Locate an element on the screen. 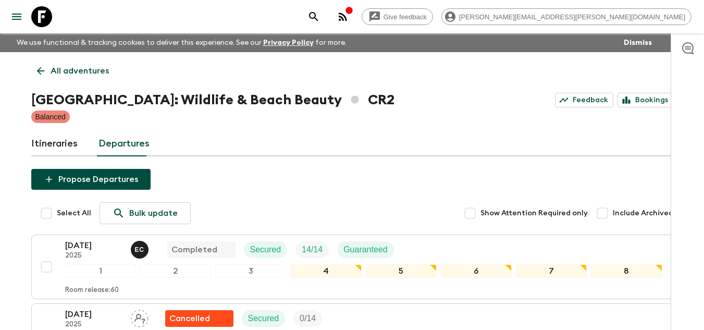  p: We use functional & tracking cookies to deliver this experience. See our for more. is located at coordinates (181, 43).